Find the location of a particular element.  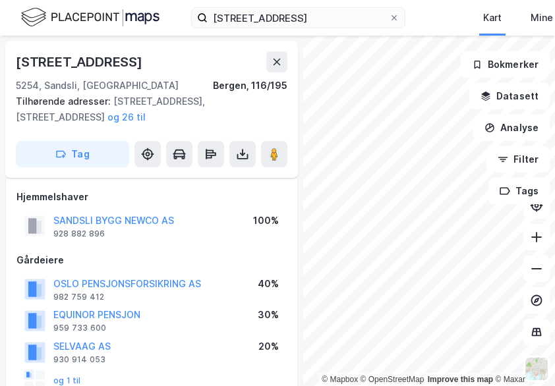

div: 40% is located at coordinates (268, 284).